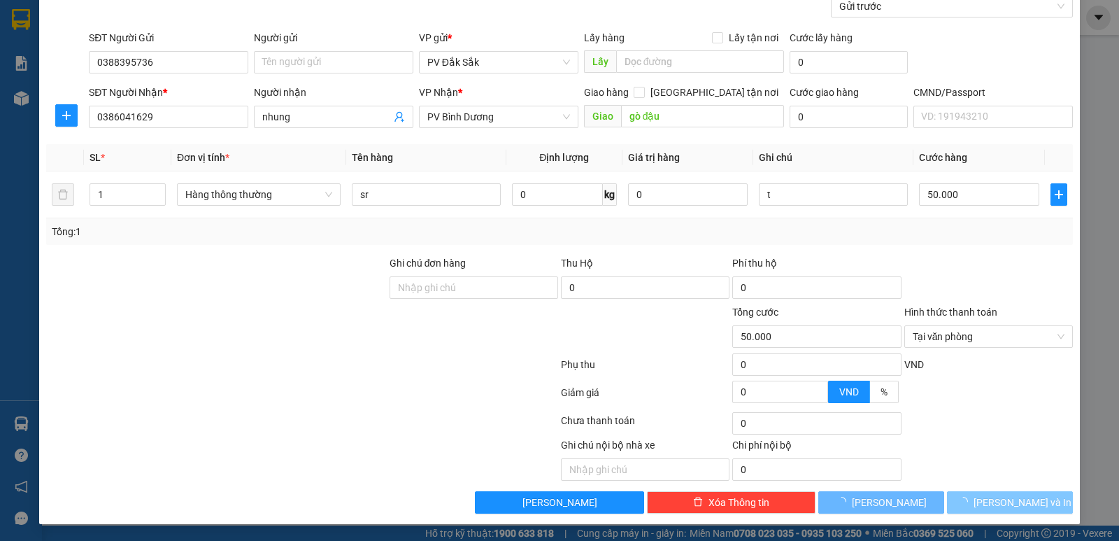 Image resolution: width=1119 pixels, height=541 pixels. I want to click on div: Người nhận, so click(334, 92).